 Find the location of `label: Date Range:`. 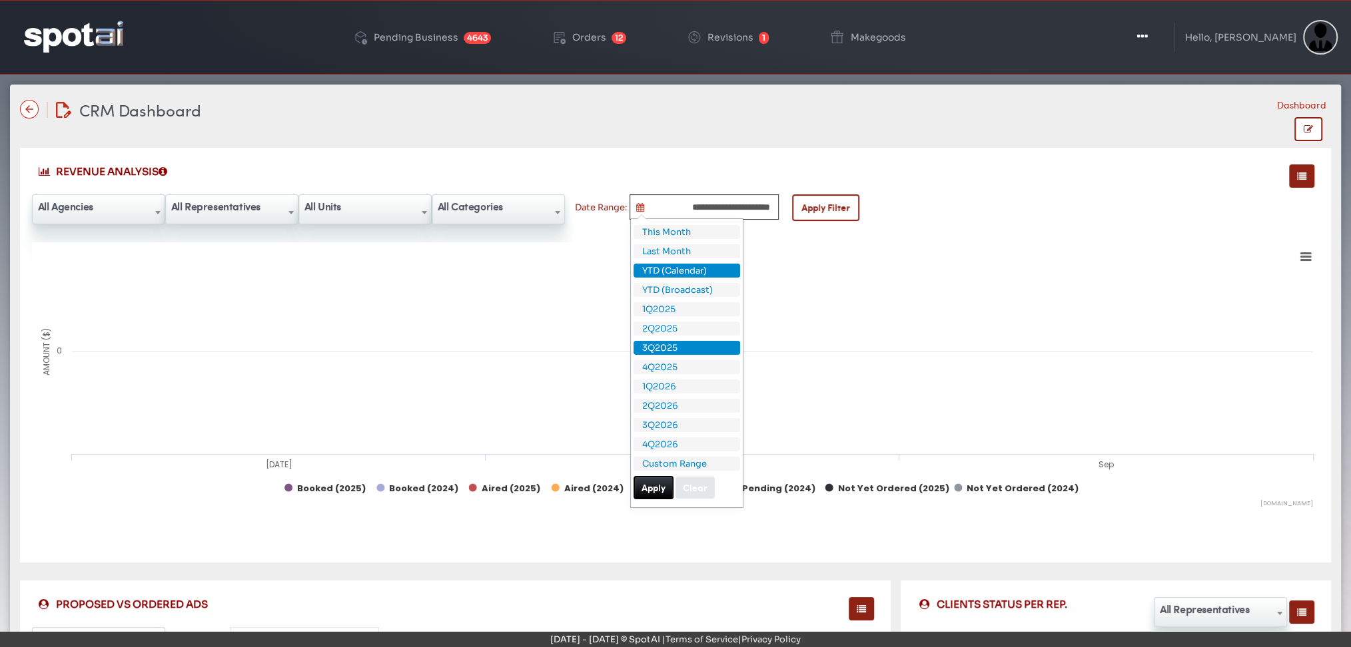

label: Date Range: is located at coordinates (601, 207).